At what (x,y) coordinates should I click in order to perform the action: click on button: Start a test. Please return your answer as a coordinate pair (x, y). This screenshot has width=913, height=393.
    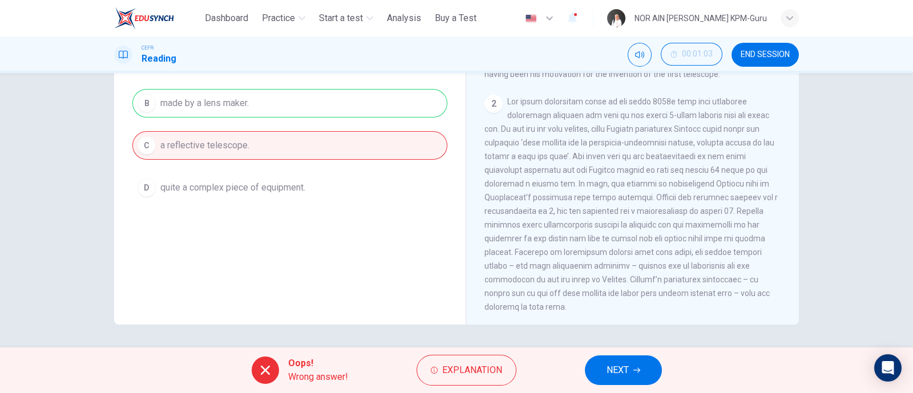
    Looking at the image, I should click on (346, 18).